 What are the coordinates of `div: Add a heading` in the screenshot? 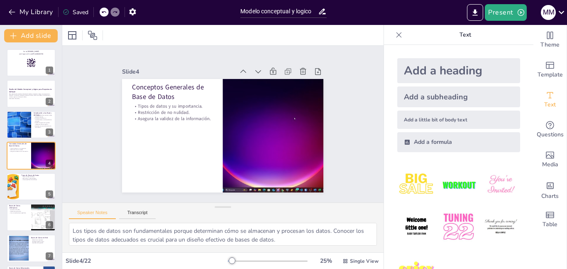 It's located at (459, 71).